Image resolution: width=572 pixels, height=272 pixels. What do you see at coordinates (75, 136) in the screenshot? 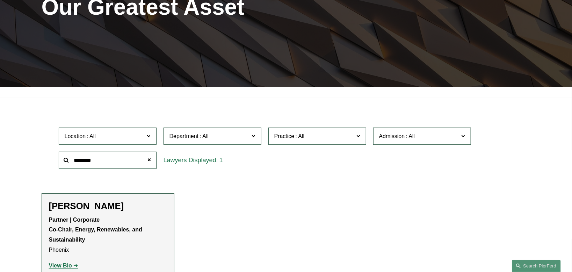
I see `span: Location` at bounding box center [75, 136].